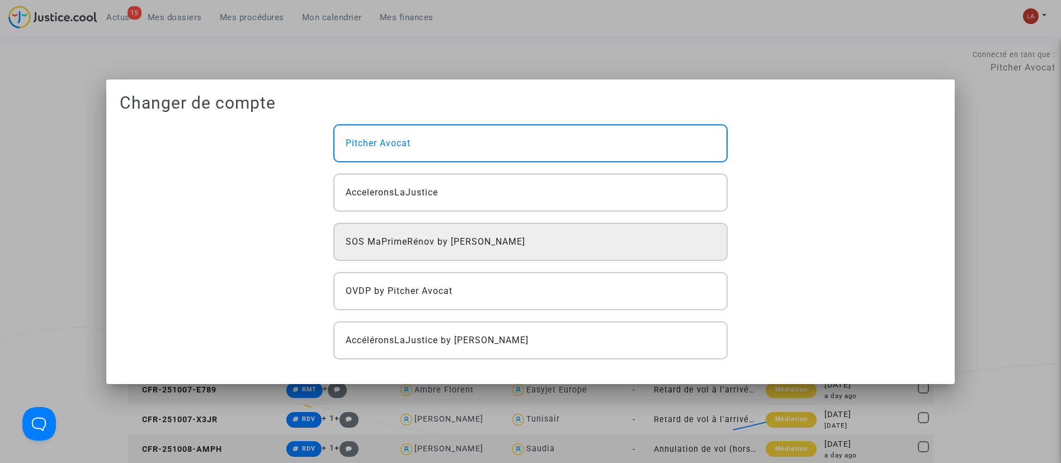 Image resolution: width=1061 pixels, height=463 pixels. Describe the element at coordinates (392, 192) in the screenshot. I see `span: AcceleronsLaJustice` at that location.